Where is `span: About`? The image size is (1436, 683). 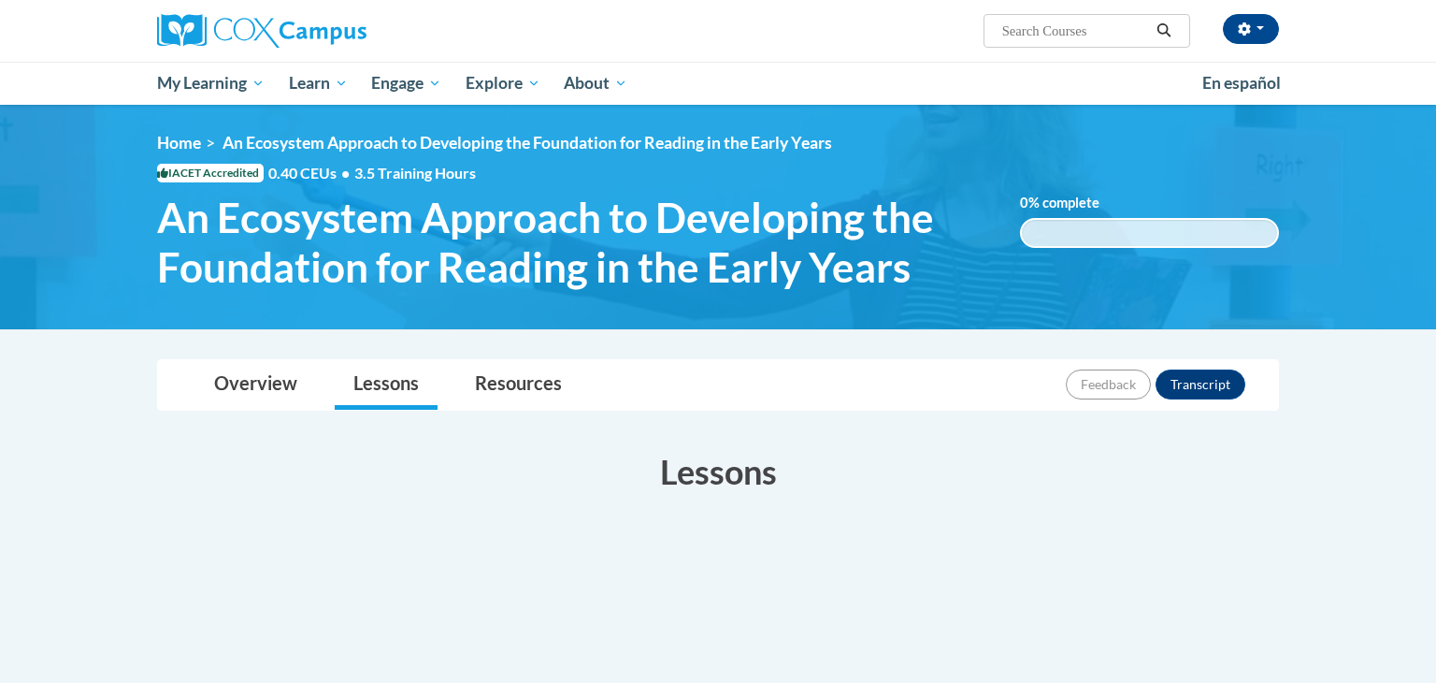
span: About is located at coordinates (596, 83).